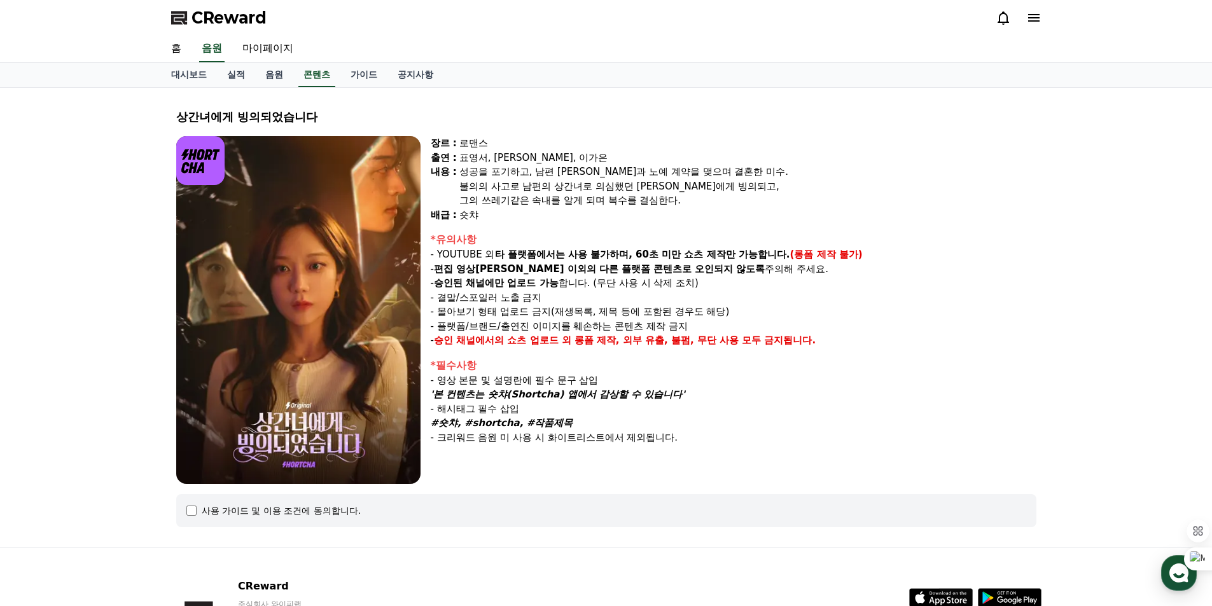 This screenshot has width=1212, height=606. What do you see at coordinates (734, 255) in the screenshot?
I see `p: - YOUTUBE 외` at bounding box center [734, 255].